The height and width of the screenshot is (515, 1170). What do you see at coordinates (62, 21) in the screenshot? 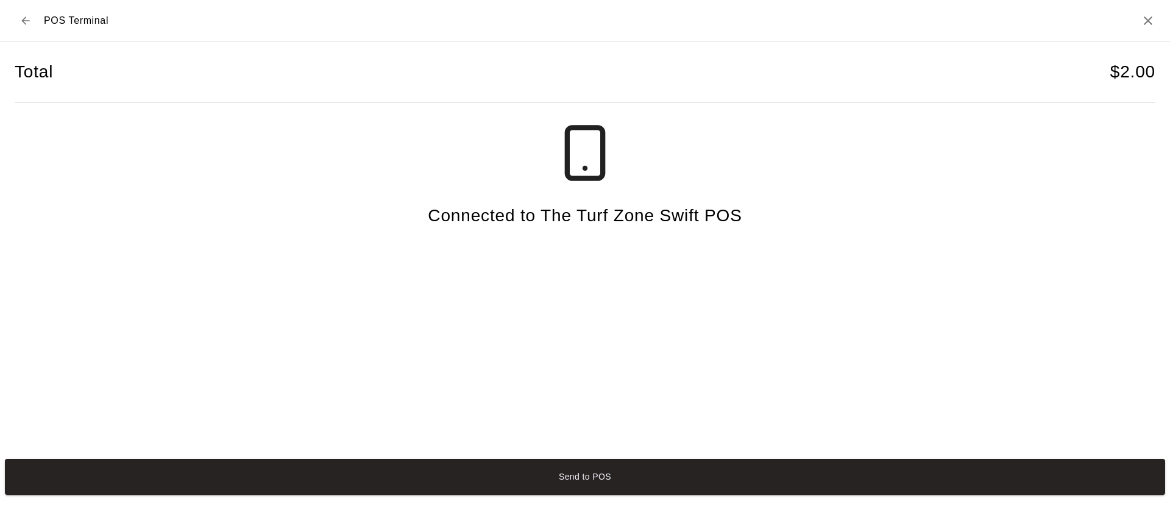
I see `div: POS Terminal` at bounding box center [62, 21].